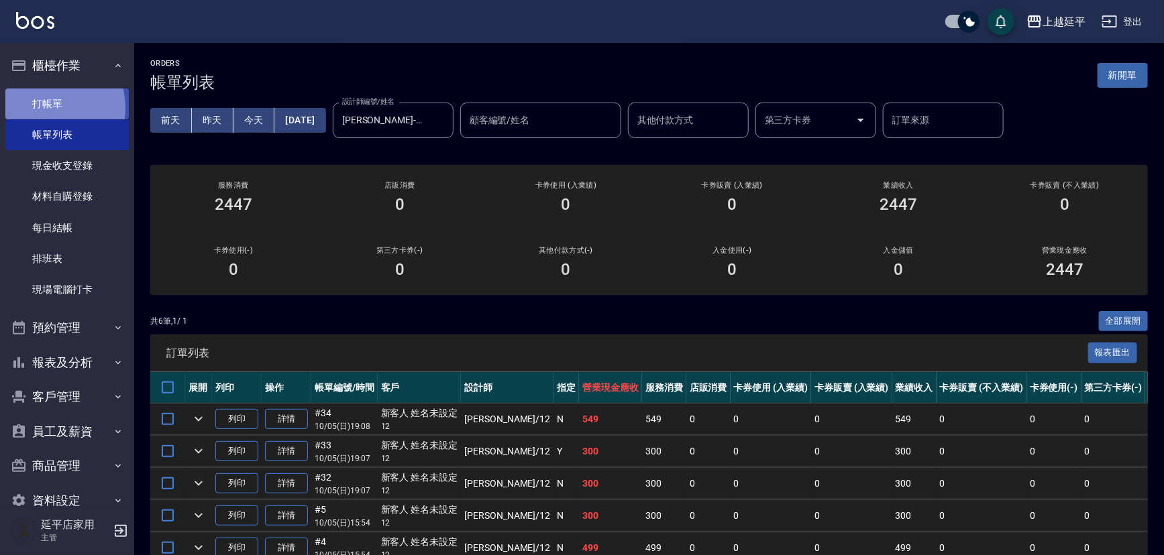 The height and width of the screenshot is (555, 1164). Describe the element at coordinates (233, 185) in the screenshot. I see `h3: 服務消費` at that location.